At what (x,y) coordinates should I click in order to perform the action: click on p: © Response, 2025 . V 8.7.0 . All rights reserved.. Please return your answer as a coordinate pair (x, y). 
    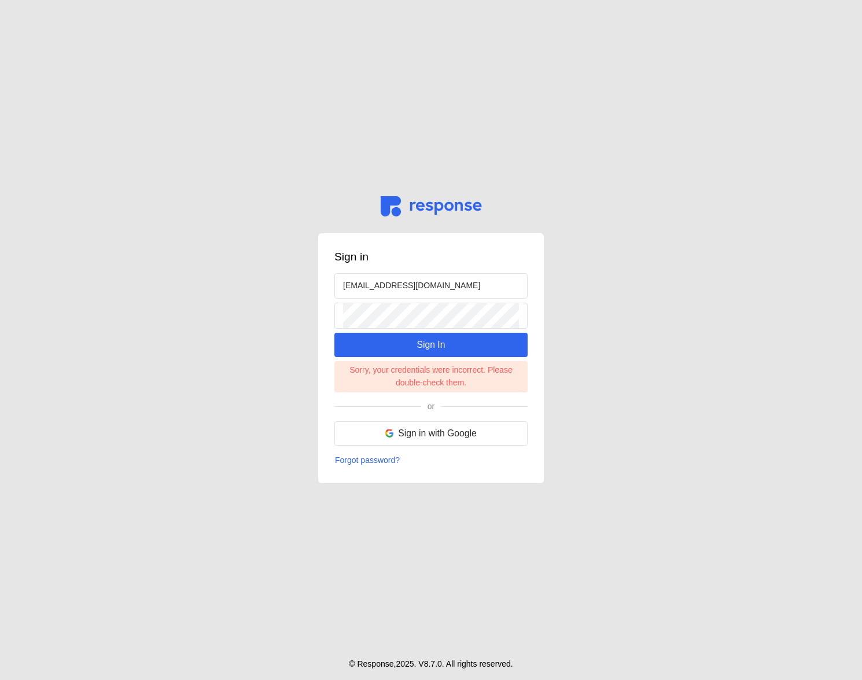
    Looking at the image, I should click on (431, 664).